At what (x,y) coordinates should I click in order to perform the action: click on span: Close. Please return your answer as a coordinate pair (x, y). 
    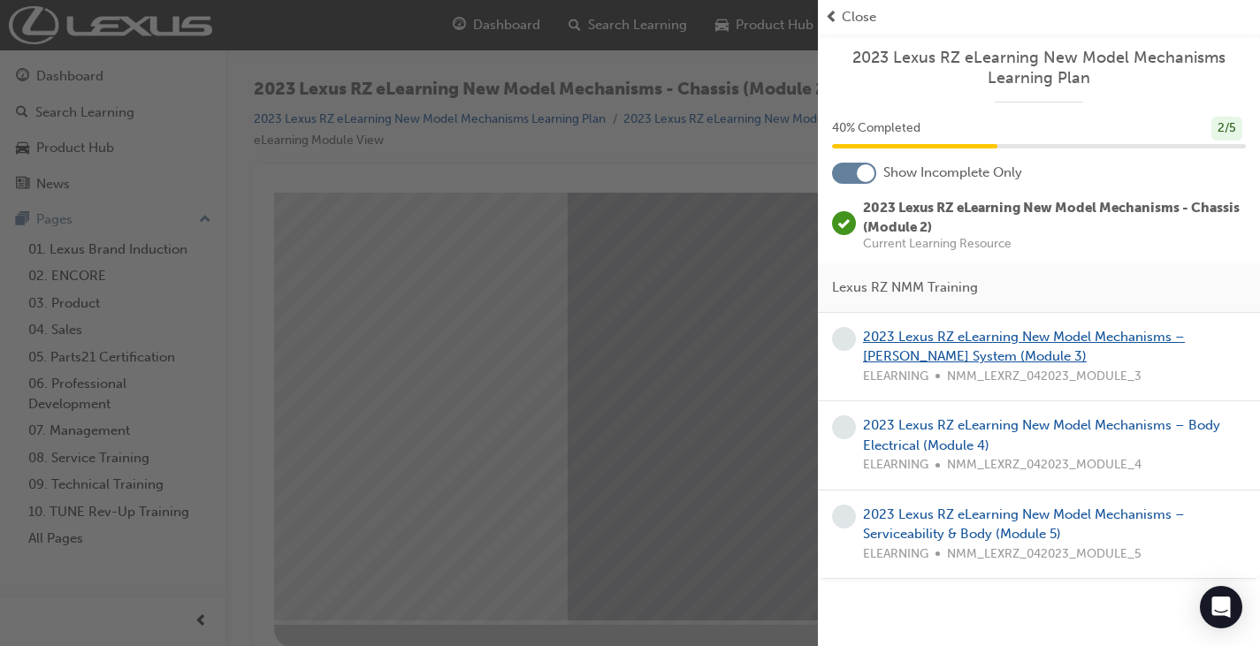
    Looking at the image, I should click on (858, 17).